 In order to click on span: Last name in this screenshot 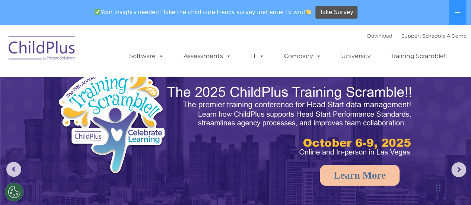, I will do `click(115, 52)`.